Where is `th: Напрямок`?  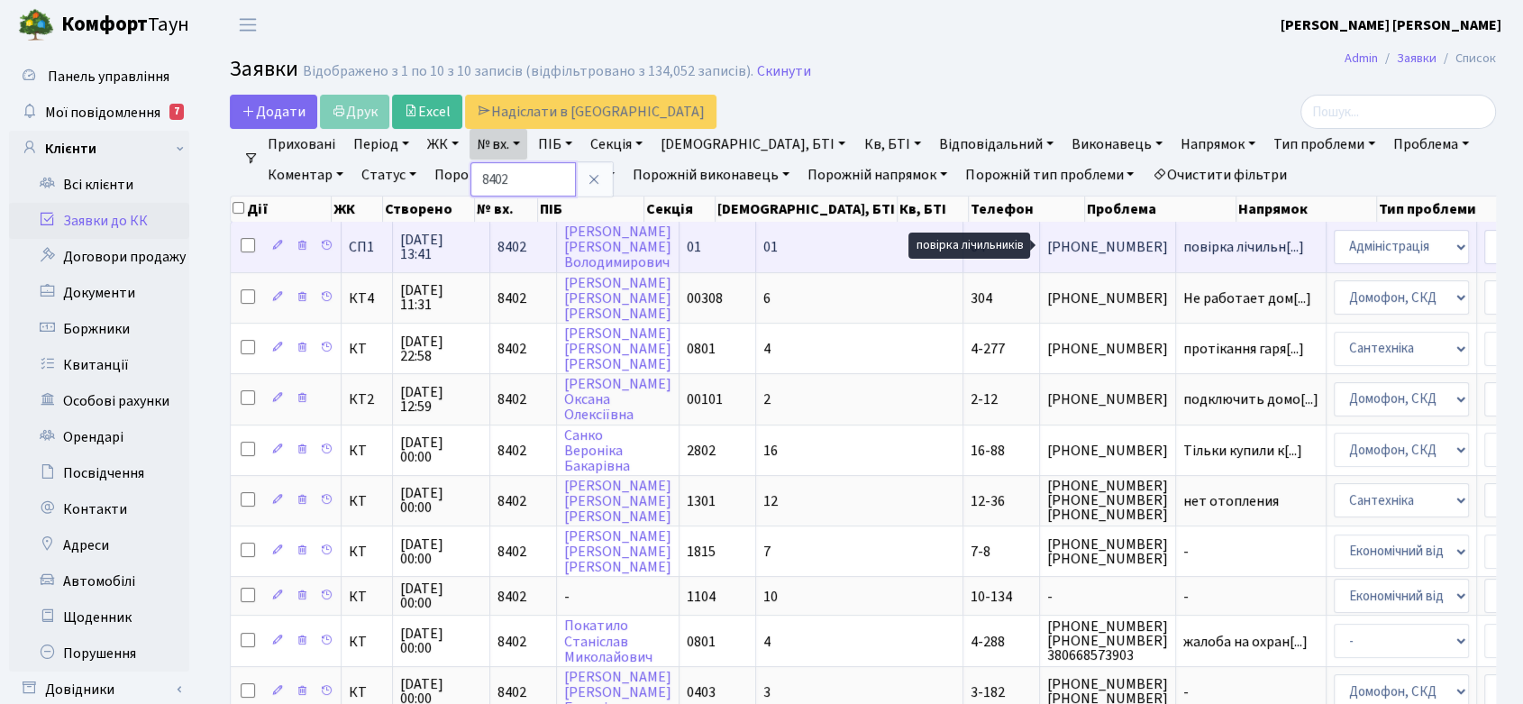
th: Напрямок is located at coordinates (1306, 209).